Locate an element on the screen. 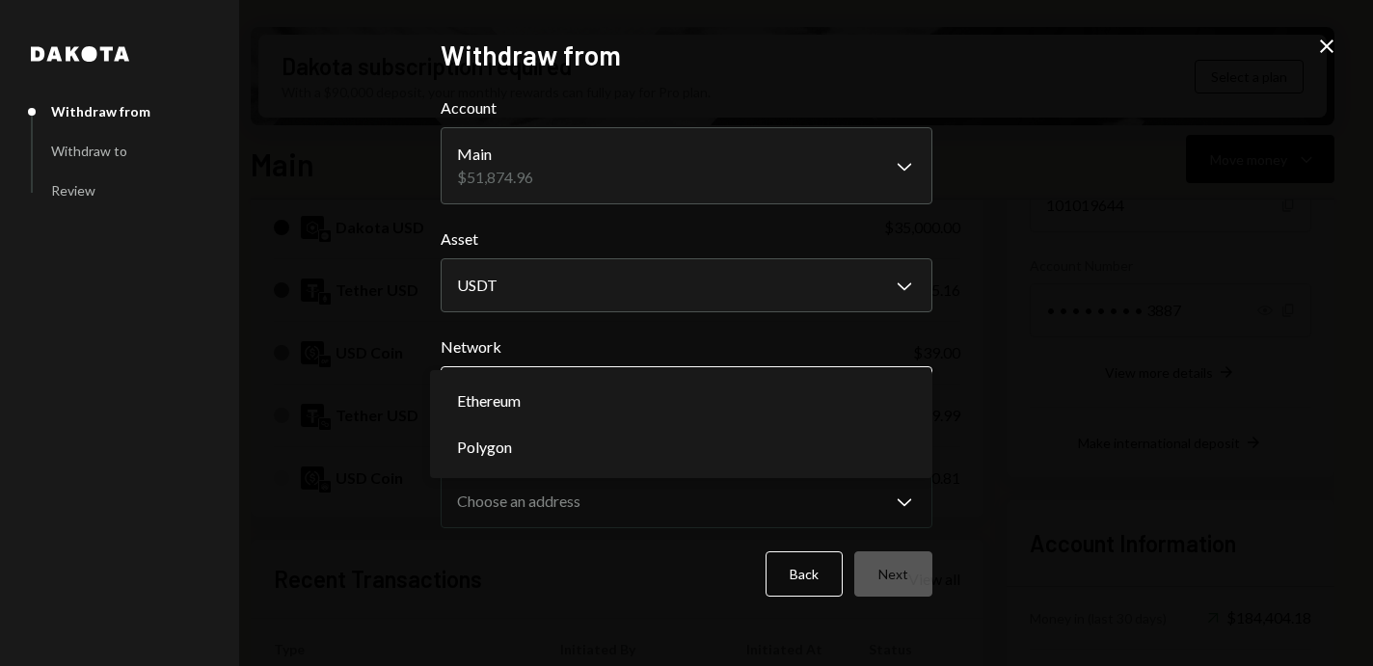  h2: Withdraw from is located at coordinates (687, 55).